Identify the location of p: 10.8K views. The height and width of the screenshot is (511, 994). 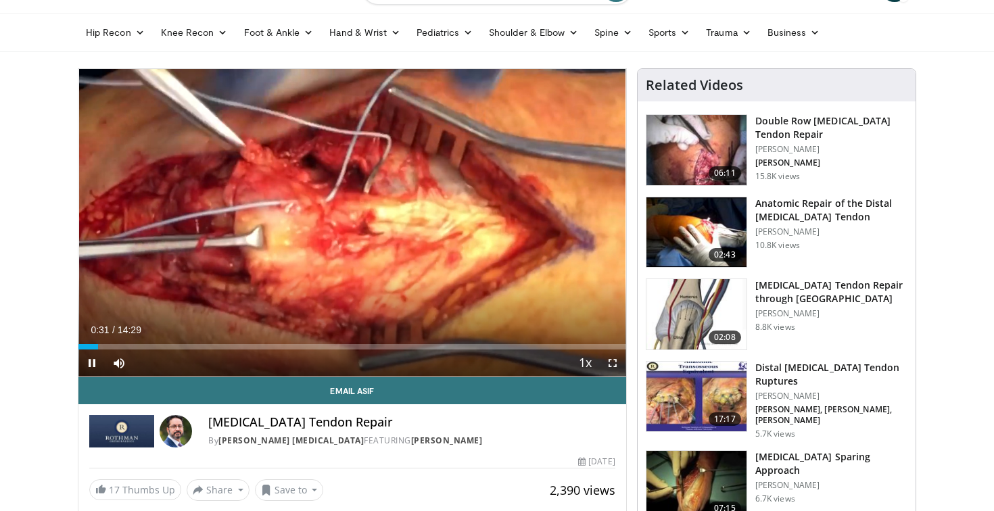
(777, 245).